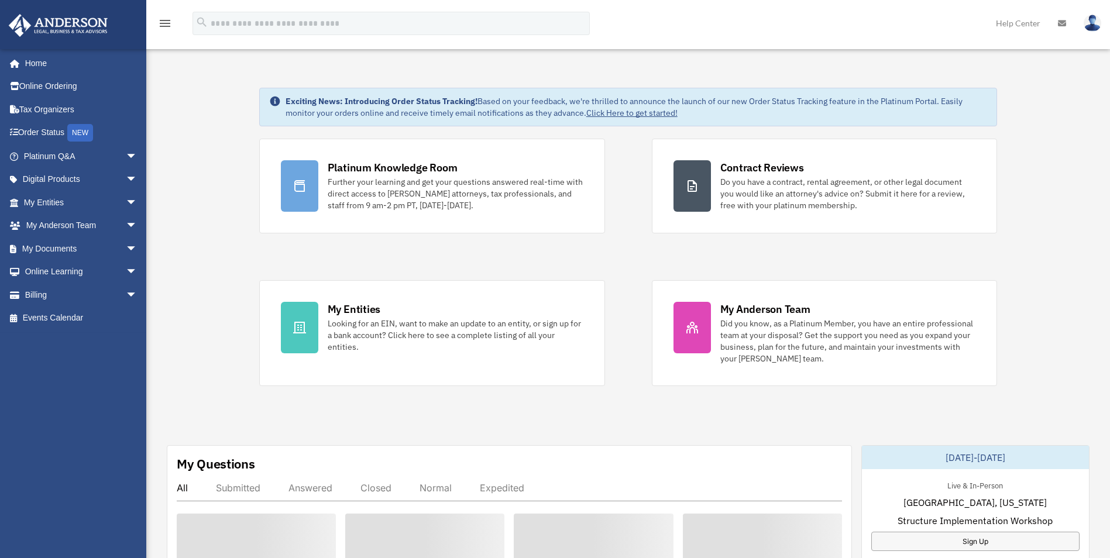  What do you see at coordinates (81, 109) in the screenshot?
I see `a: Tax Organizers` at bounding box center [81, 109].